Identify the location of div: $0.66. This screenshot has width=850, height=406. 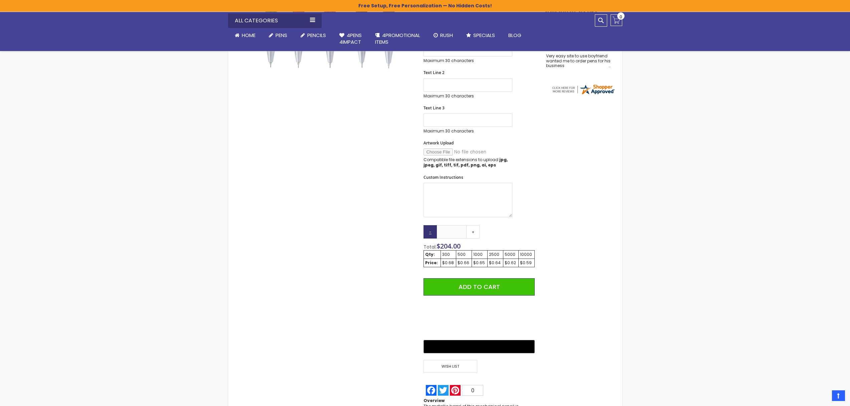
(464, 263).